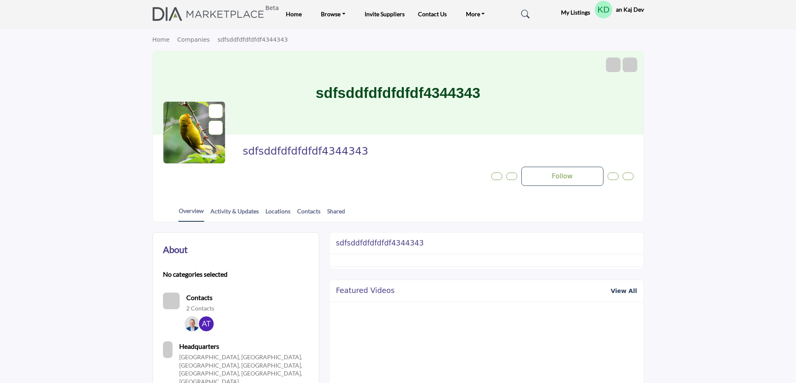 The width and height of the screenshot is (796, 383). I want to click on a: Invite Suppliers, so click(385, 14).